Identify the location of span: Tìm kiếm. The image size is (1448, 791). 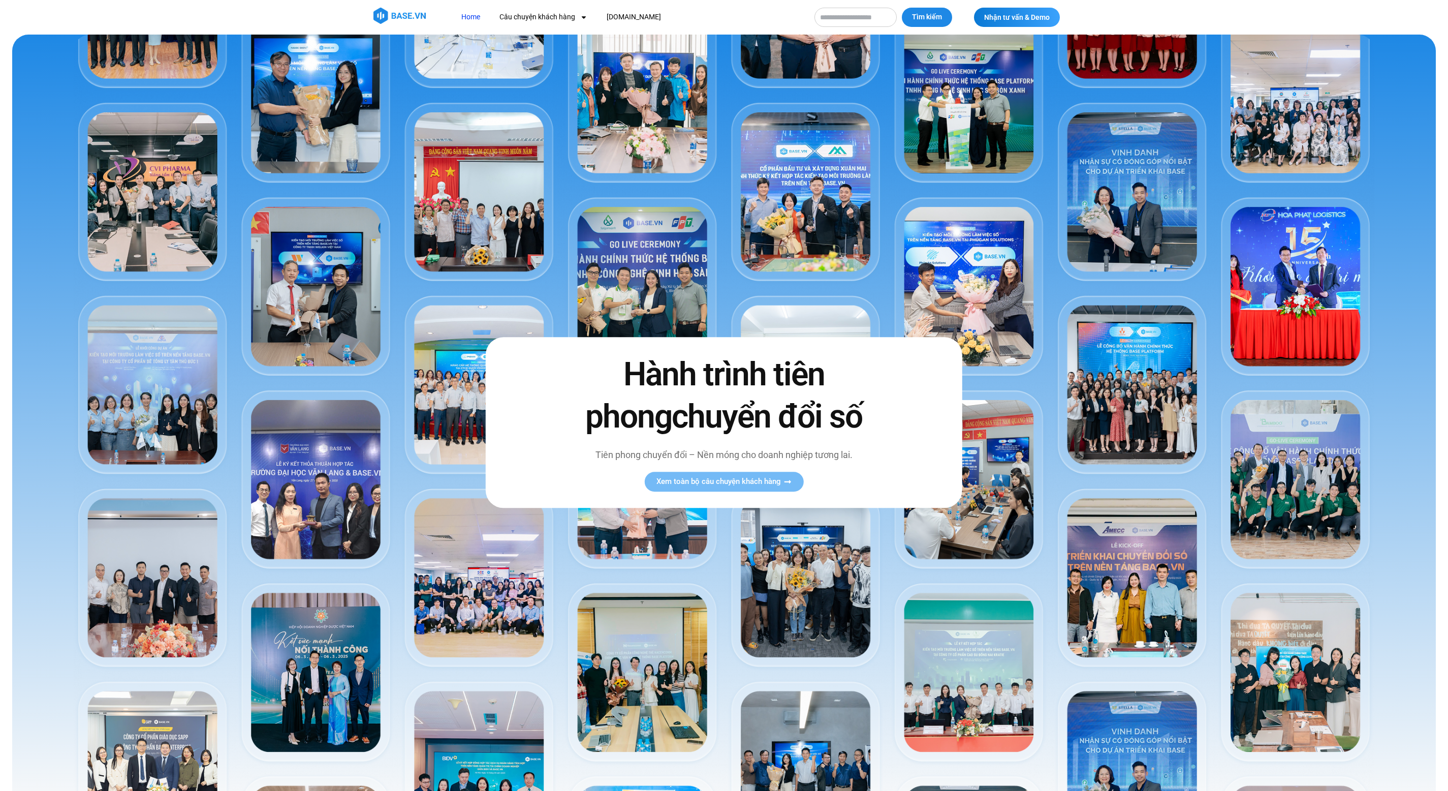
(927, 17).